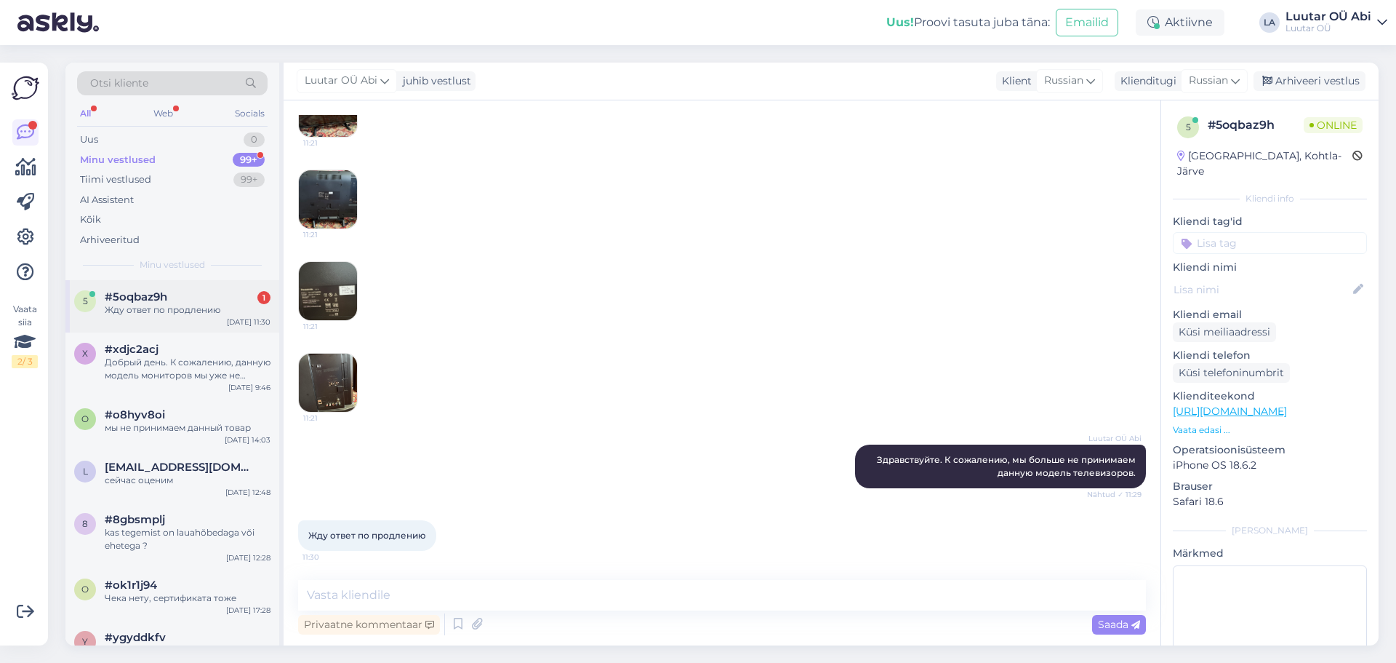 The image size is (1396, 663). I want to click on div: сейчас оценим, so click(188, 480).